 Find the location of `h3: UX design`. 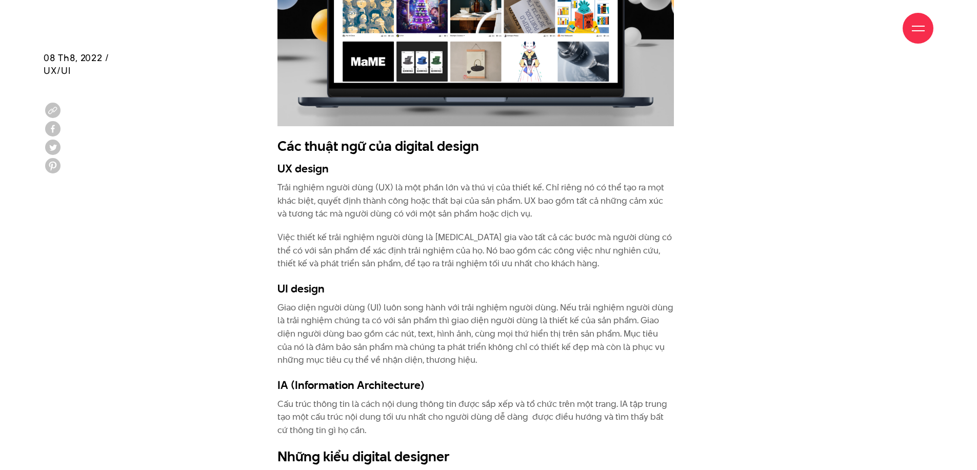

h3: UX design is located at coordinates (476, 168).